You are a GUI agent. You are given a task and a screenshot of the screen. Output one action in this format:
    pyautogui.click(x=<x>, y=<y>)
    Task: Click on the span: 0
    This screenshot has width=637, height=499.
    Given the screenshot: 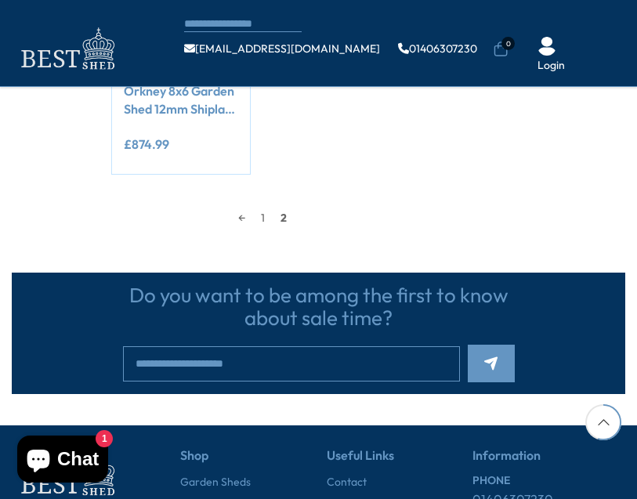 What is the action you would take?
    pyautogui.click(x=507, y=43)
    